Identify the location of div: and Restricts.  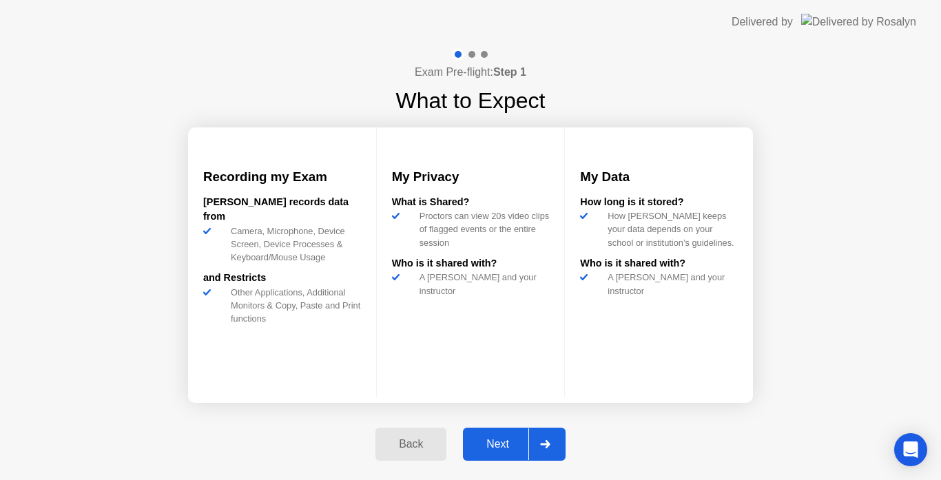
(282, 278).